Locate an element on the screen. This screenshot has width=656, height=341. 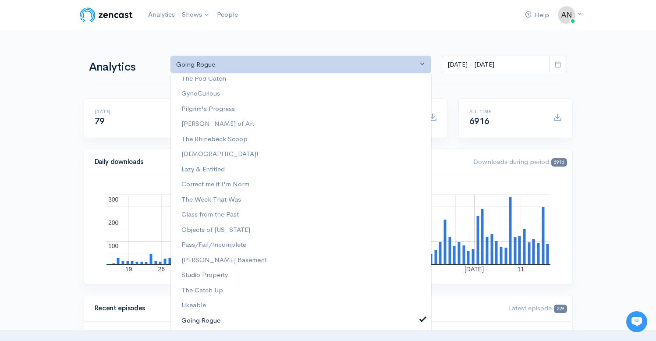
span: Studio Property is located at coordinates (205, 275).